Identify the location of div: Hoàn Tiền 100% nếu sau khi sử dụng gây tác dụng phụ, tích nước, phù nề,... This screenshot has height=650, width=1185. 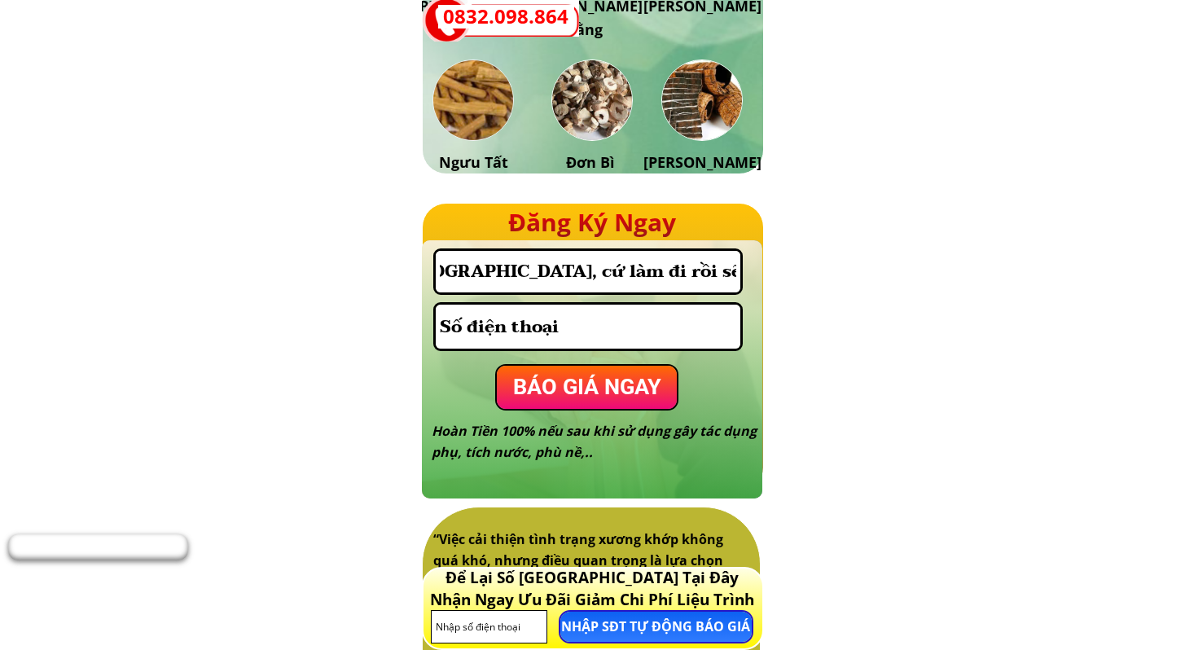
(598, 441).